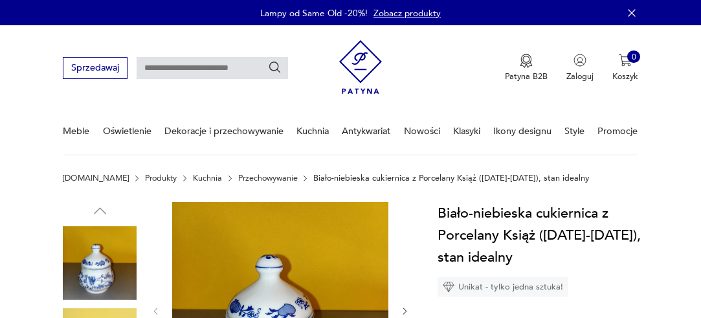 The image size is (701, 318). What do you see at coordinates (360, 67) in the screenshot?
I see `img: Patyna - sklep z meblami i dekoracjami vintage` at bounding box center [360, 67].